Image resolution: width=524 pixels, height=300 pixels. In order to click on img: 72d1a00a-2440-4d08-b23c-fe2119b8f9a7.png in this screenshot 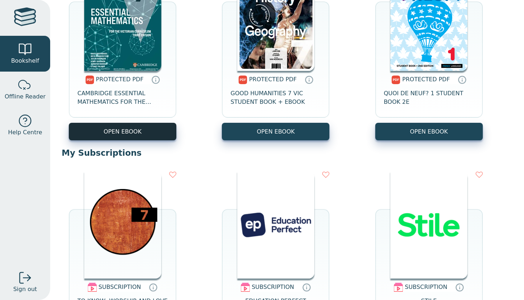, I will do `click(276, 225)`.